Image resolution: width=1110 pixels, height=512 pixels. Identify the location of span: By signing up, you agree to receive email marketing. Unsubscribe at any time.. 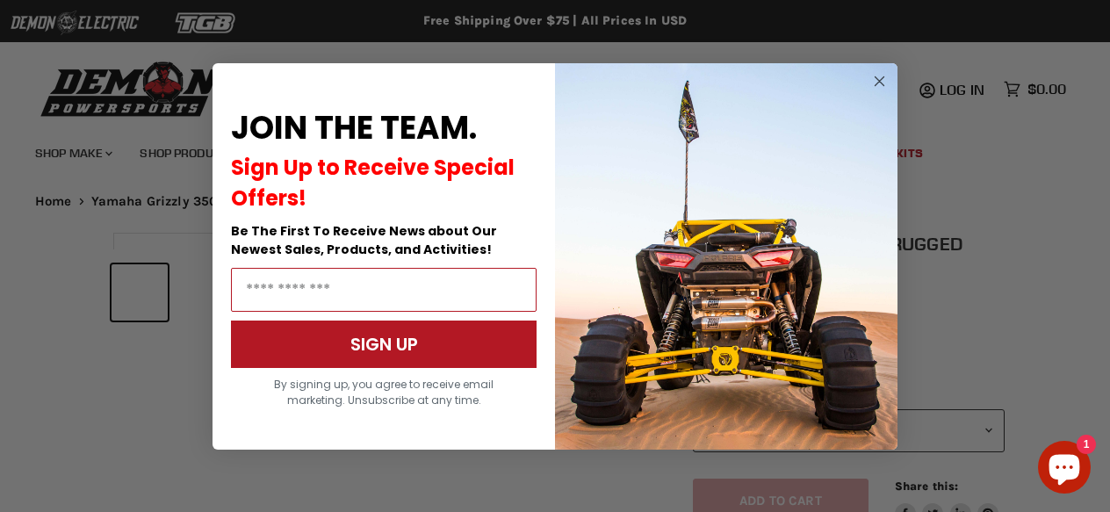
(384, 392).